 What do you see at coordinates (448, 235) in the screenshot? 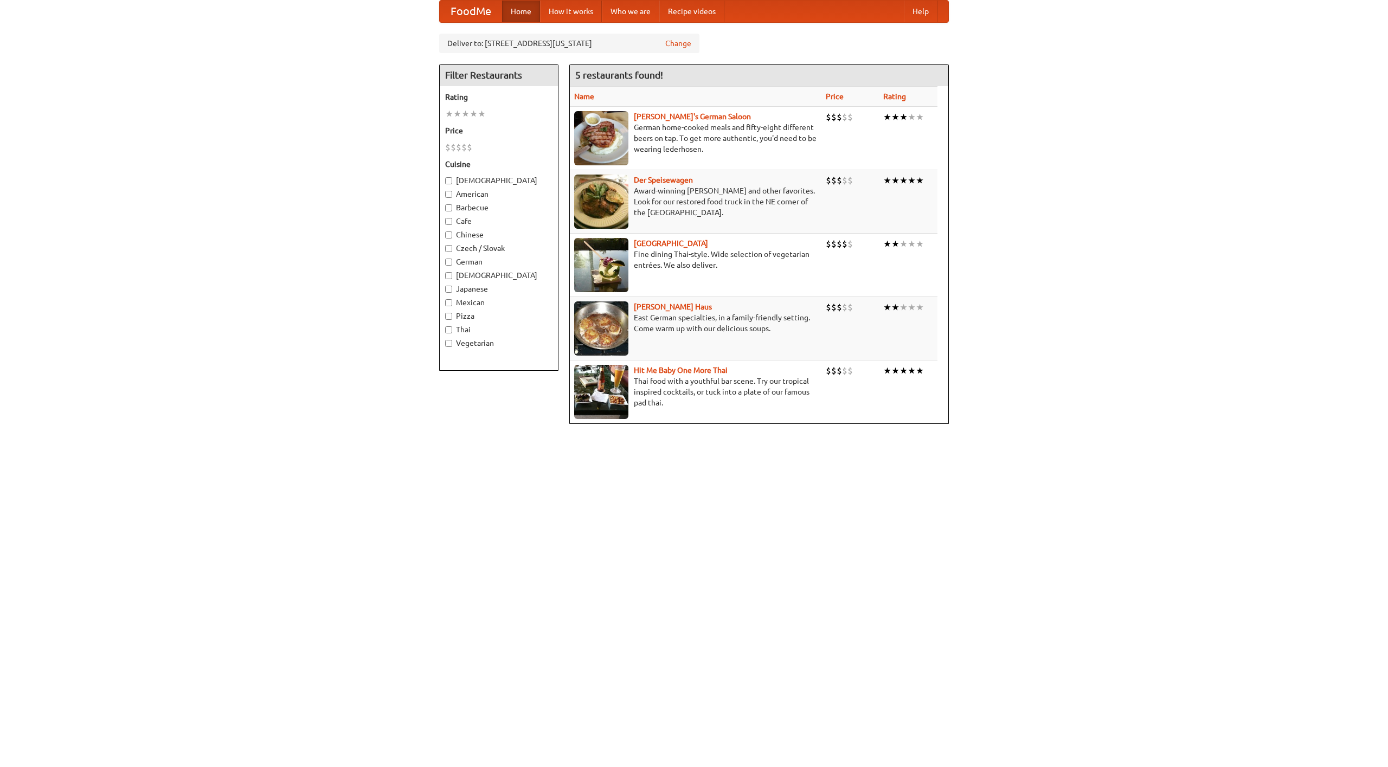
I see `input: Chinese` at bounding box center [448, 235].